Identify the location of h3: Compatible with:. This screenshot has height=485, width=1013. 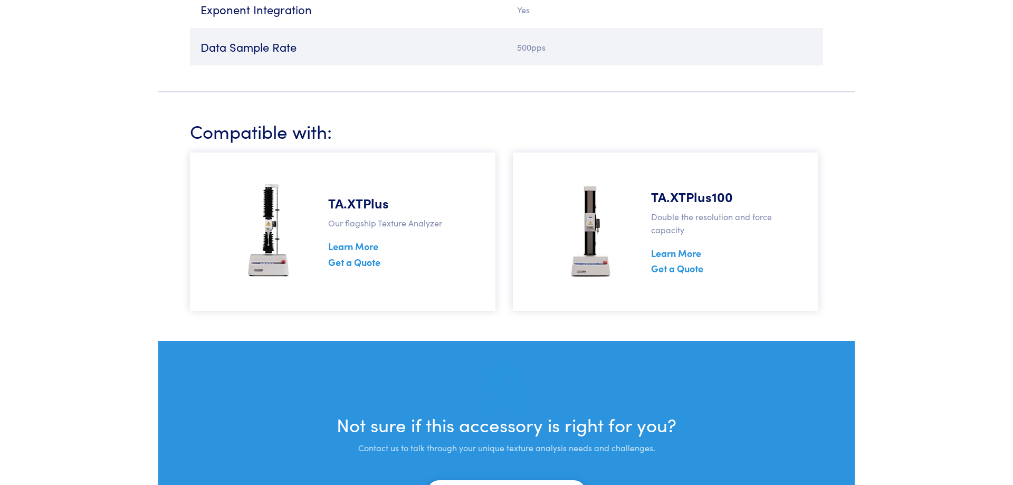
(506, 130).